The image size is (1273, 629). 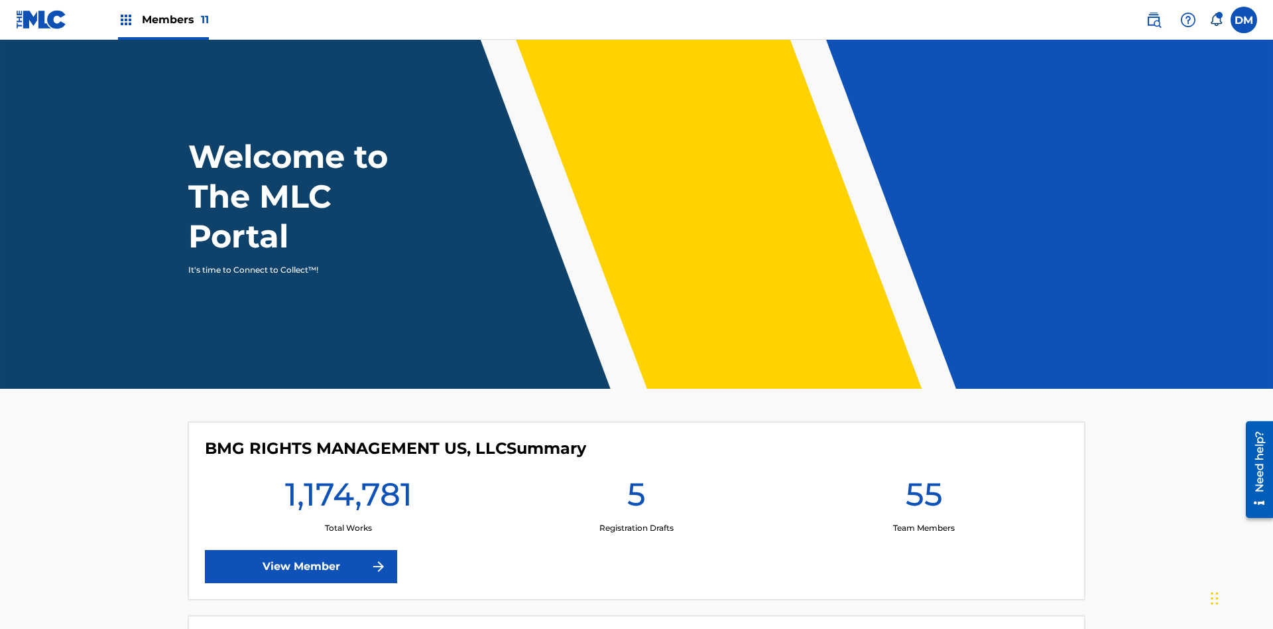 What do you see at coordinates (126, 20) in the screenshot?
I see `img: Top Rightsholders` at bounding box center [126, 20].